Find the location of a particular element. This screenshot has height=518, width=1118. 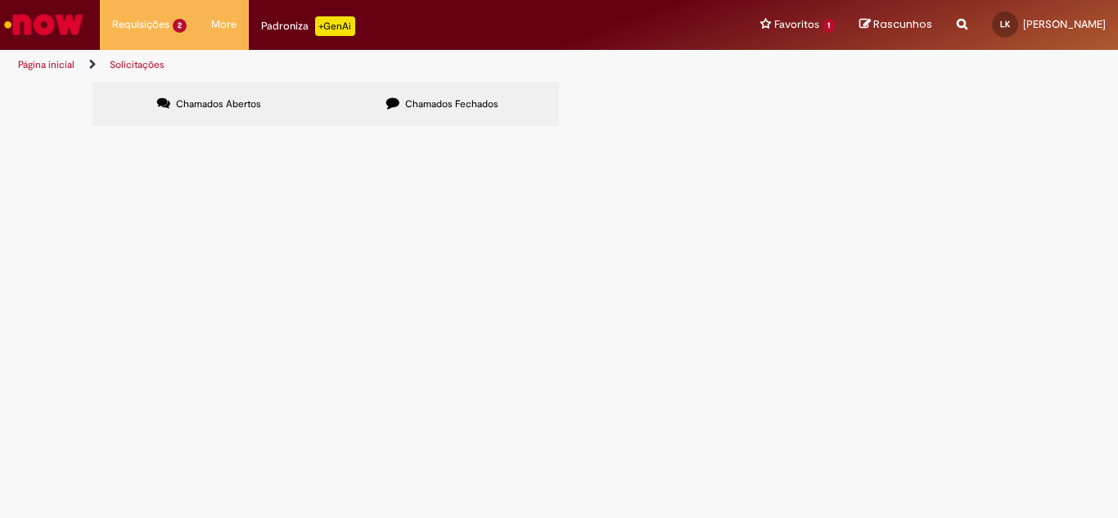

div: Padroniza is located at coordinates (308, 26).